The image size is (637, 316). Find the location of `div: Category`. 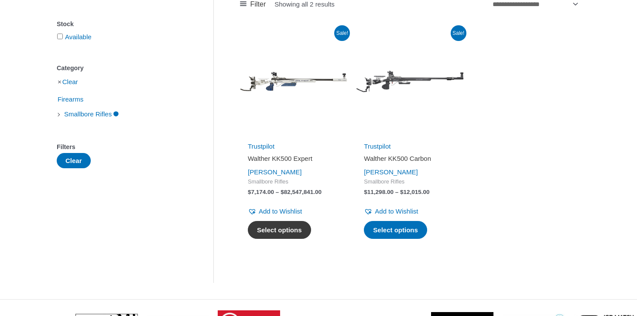

div: Category is located at coordinates (122, 68).